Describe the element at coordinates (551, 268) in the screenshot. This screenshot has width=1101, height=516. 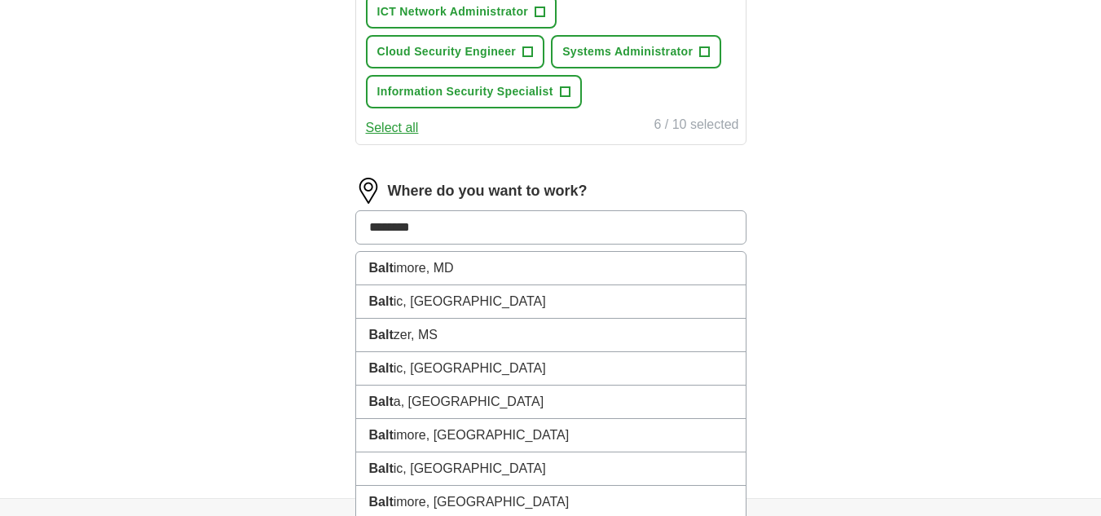
I see `li: imore, MD` at that location.